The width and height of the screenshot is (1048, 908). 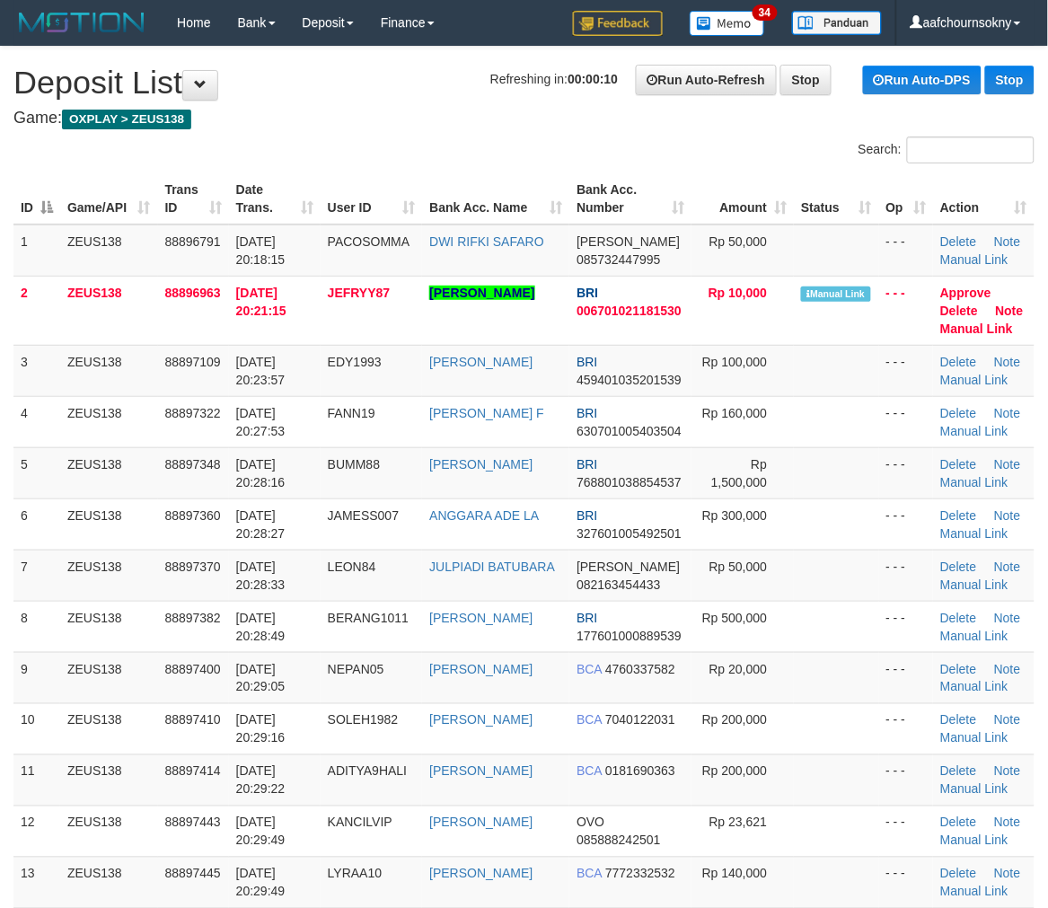 What do you see at coordinates (193, 874) in the screenshot?
I see `span: 88897445` at bounding box center [193, 874].